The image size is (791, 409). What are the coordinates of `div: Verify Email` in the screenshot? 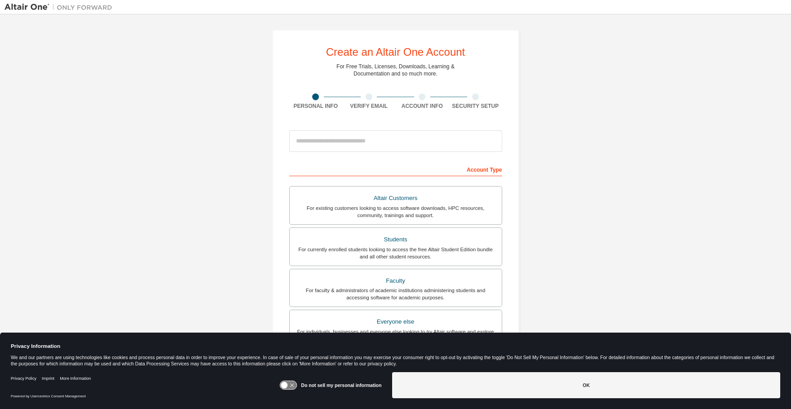 It's located at (369, 106).